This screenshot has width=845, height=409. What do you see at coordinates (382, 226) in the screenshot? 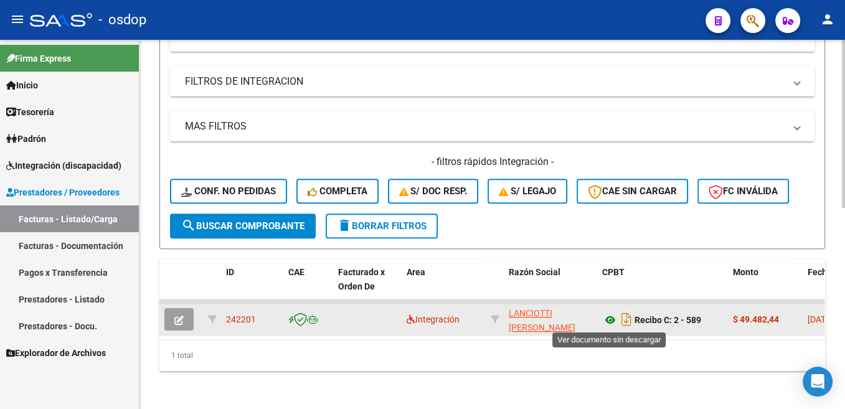
I see `span: Borrar Filtros` at bounding box center [382, 226].